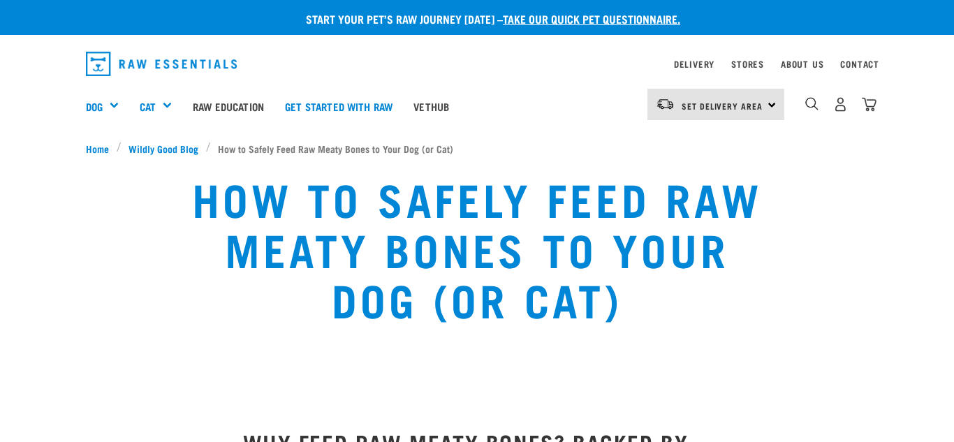 This screenshot has height=442, width=954. Describe the element at coordinates (811, 103) in the screenshot. I see `img: home-icon-1@2x.png` at that location.